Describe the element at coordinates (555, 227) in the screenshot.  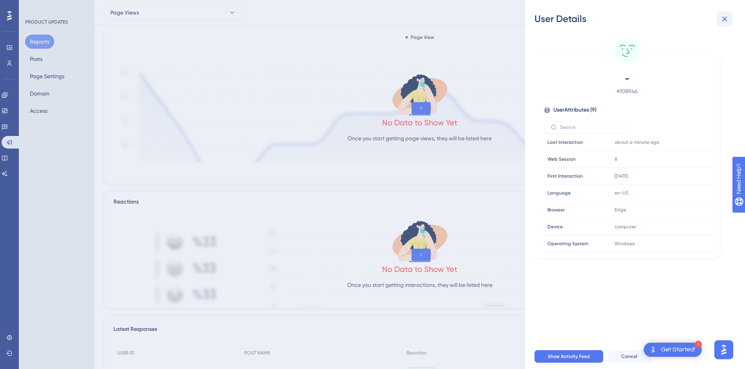
I see `span: Device` at that location.